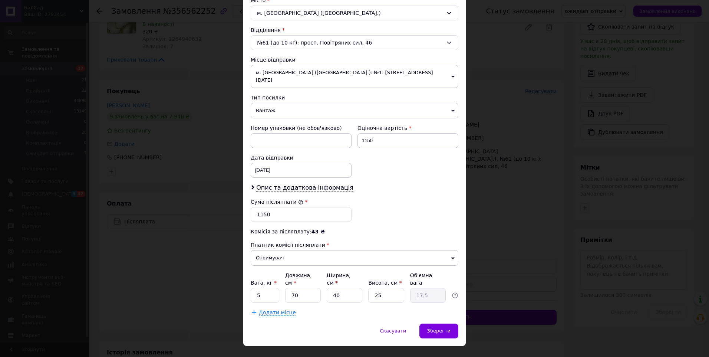 This screenshot has width=709, height=357. I want to click on span: Місце відправки, so click(273, 60).